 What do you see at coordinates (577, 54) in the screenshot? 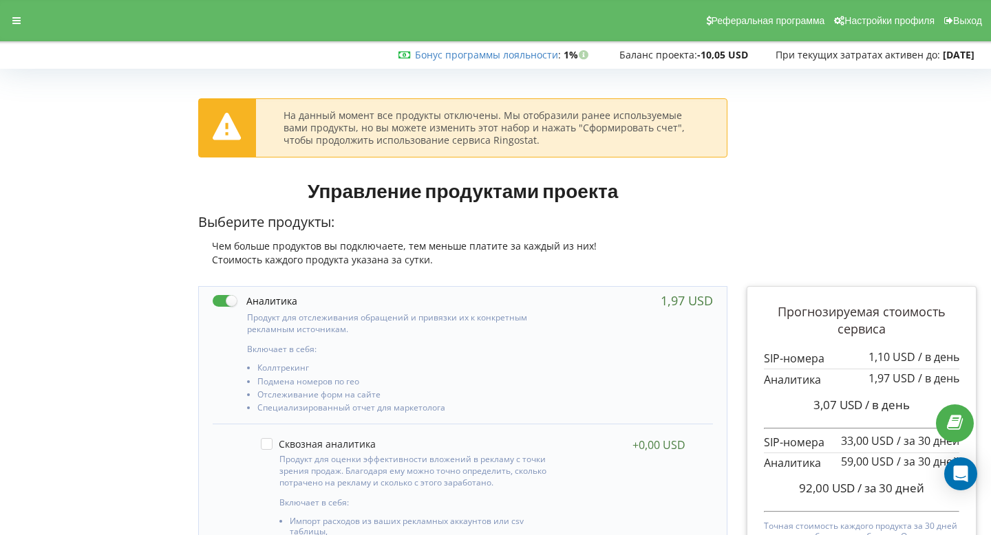
I see `strong: 1%` at bounding box center [577, 54].